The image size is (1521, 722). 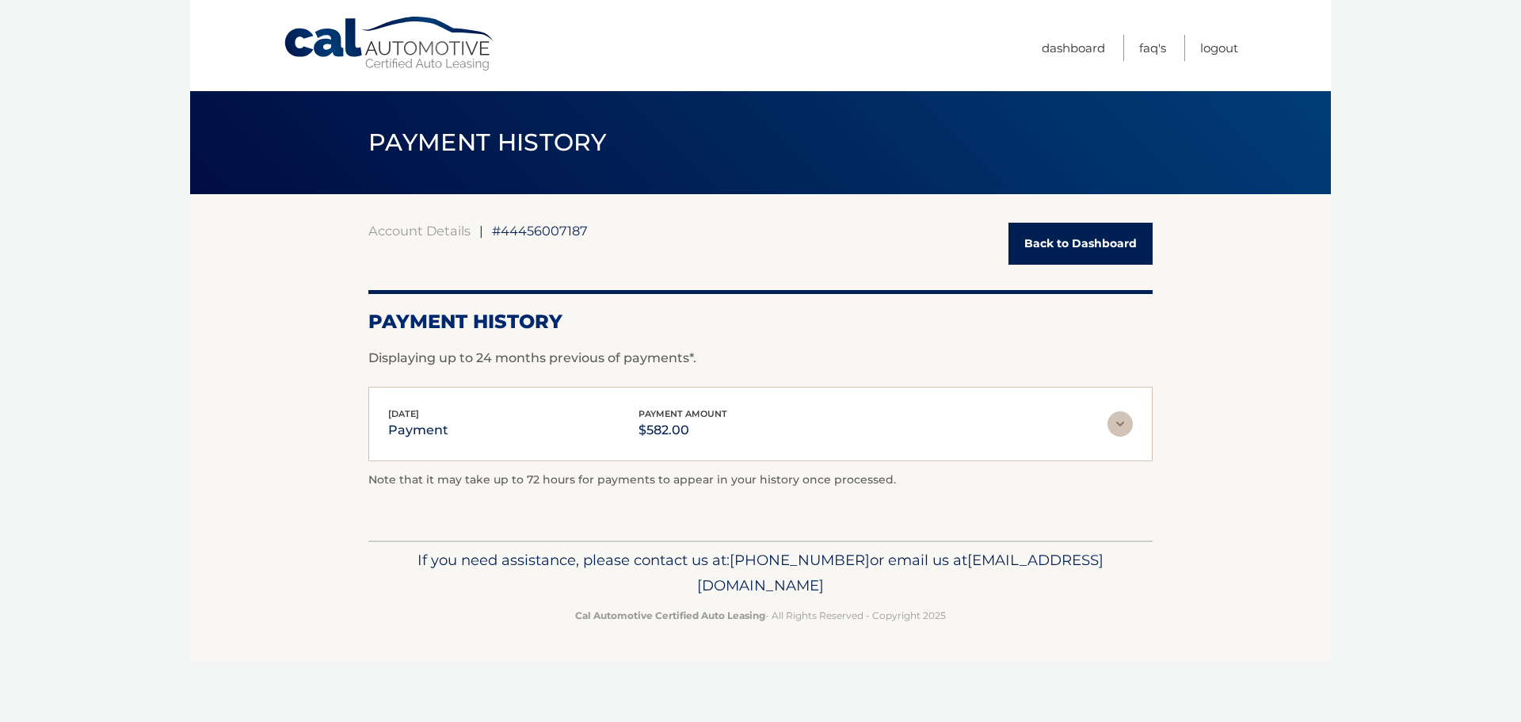 What do you see at coordinates (760, 615) in the screenshot?
I see `p: - All Rights Reserved - Copyright 2025` at bounding box center [760, 615].